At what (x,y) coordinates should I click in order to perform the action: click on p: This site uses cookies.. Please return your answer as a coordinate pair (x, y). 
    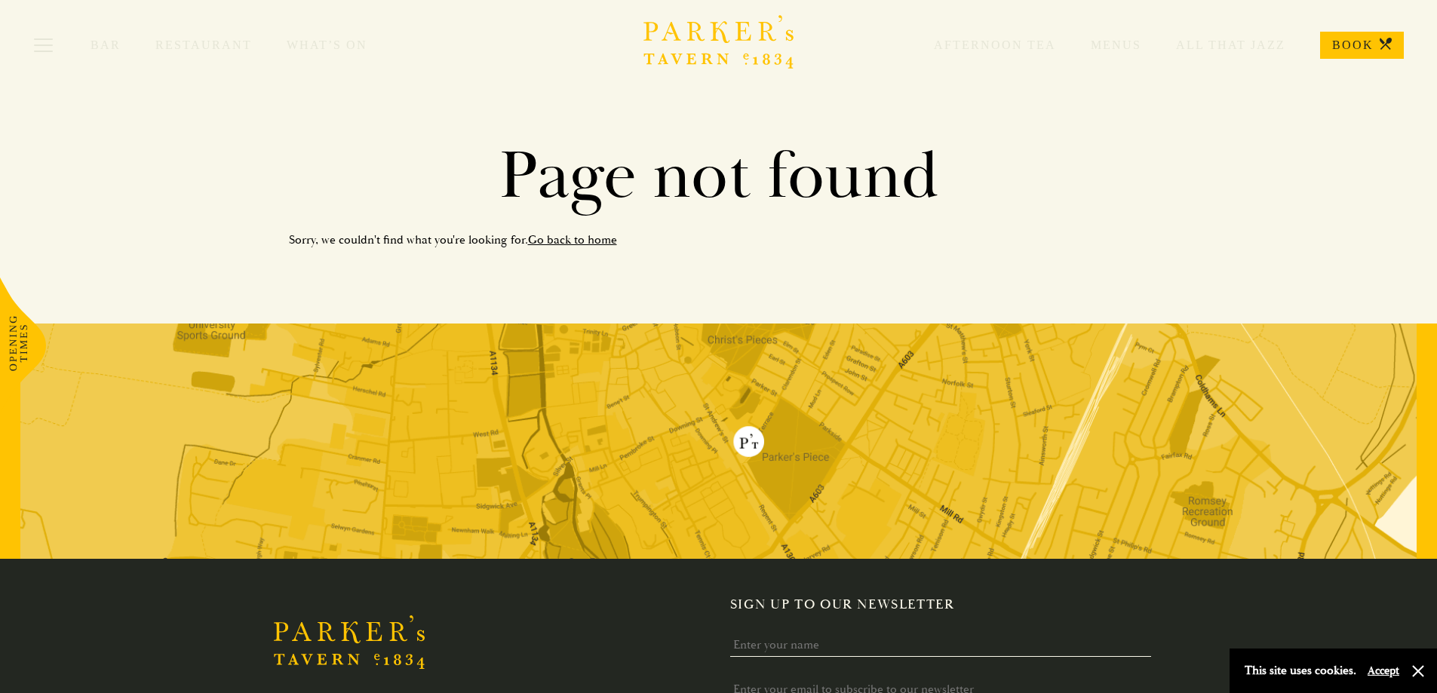
    Looking at the image, I should click on (1300, 670).